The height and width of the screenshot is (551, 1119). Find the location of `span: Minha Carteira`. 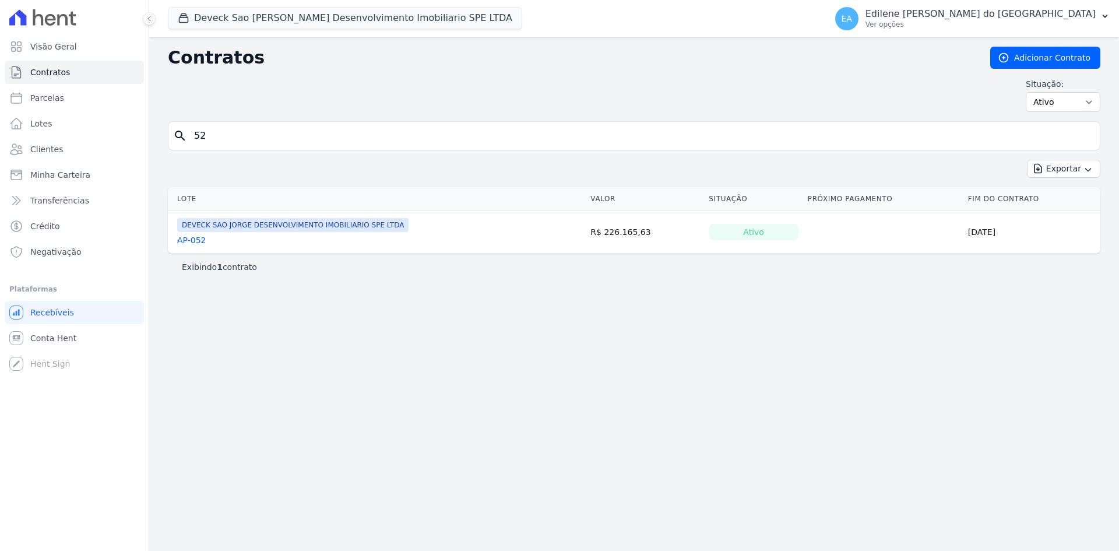

span: Minha Carteira is located at coordinates (60, 175).